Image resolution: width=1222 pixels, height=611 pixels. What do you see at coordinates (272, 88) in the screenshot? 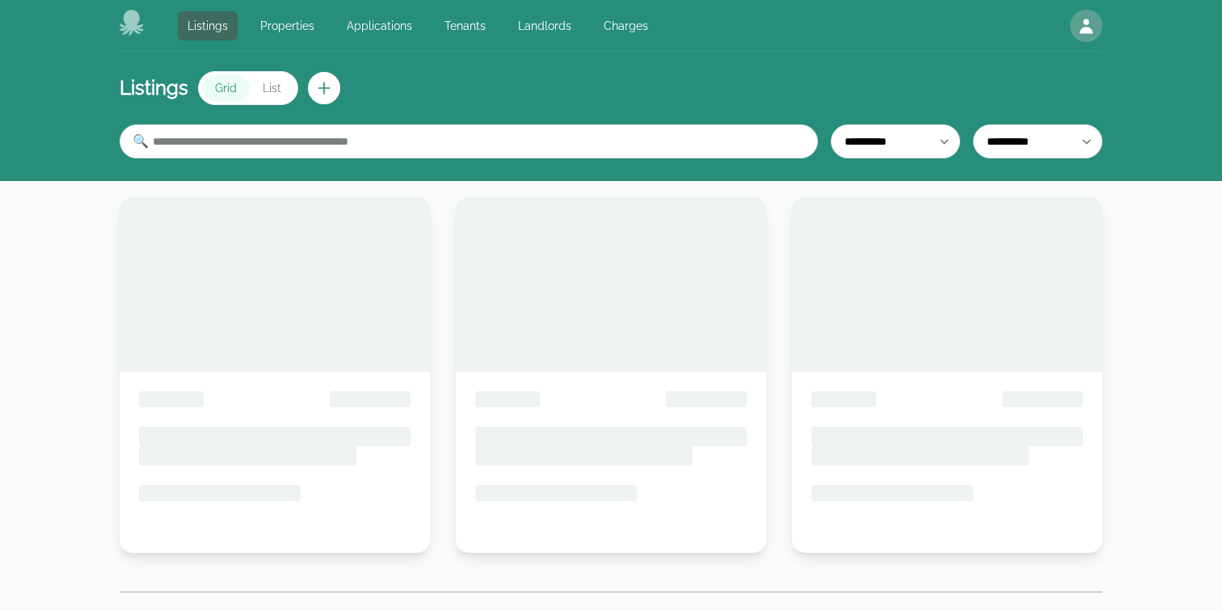
I see `button: List` at bounding box center [272, 88].